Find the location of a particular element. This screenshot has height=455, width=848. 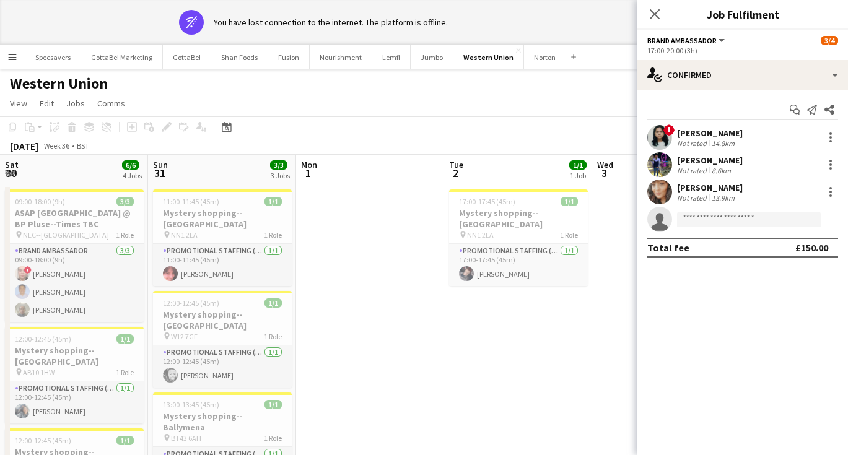

h1: Western Union is located at coordinates (59, 84).